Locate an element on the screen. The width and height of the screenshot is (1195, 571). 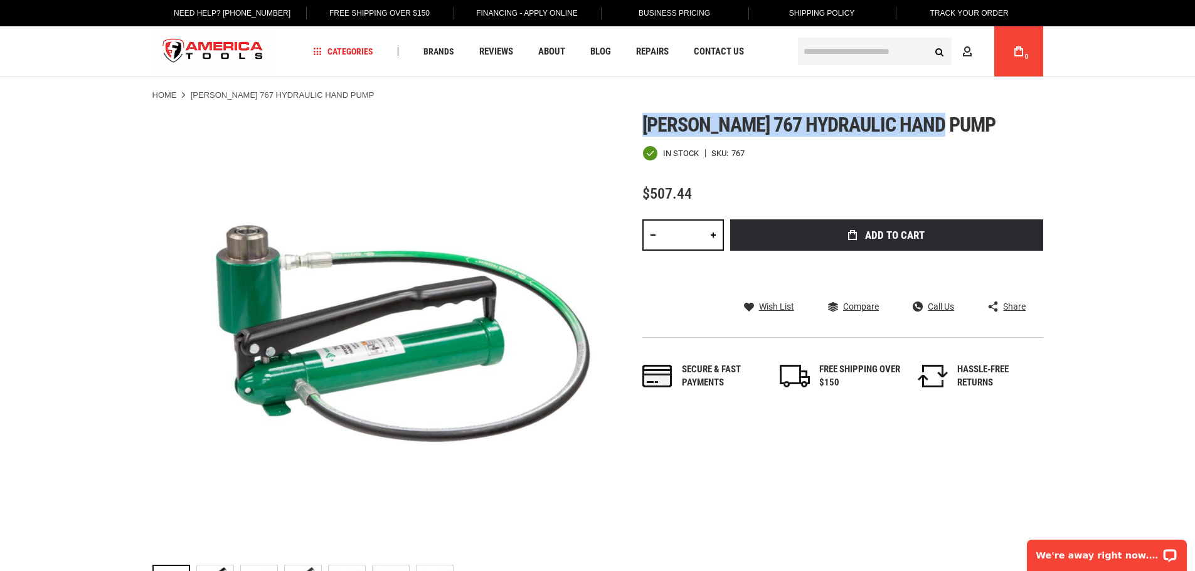
img: shipping is located at coordinates (795, 376).